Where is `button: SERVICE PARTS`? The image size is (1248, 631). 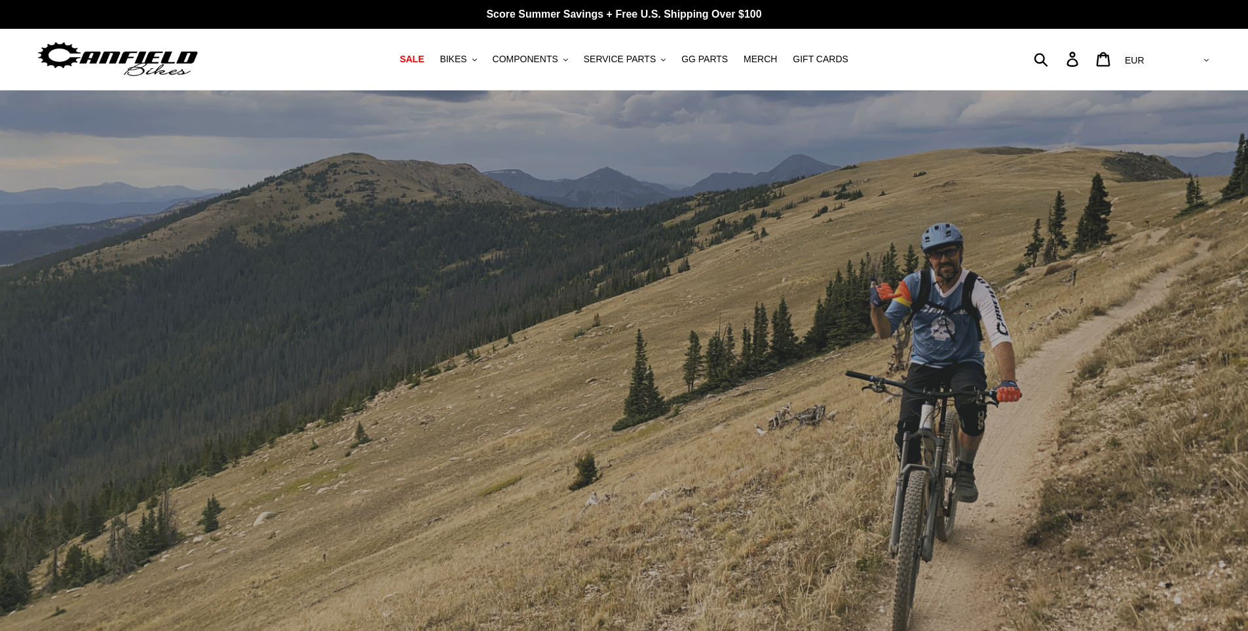 button: SERVICE PARTS is located at coordinates (624, 59).